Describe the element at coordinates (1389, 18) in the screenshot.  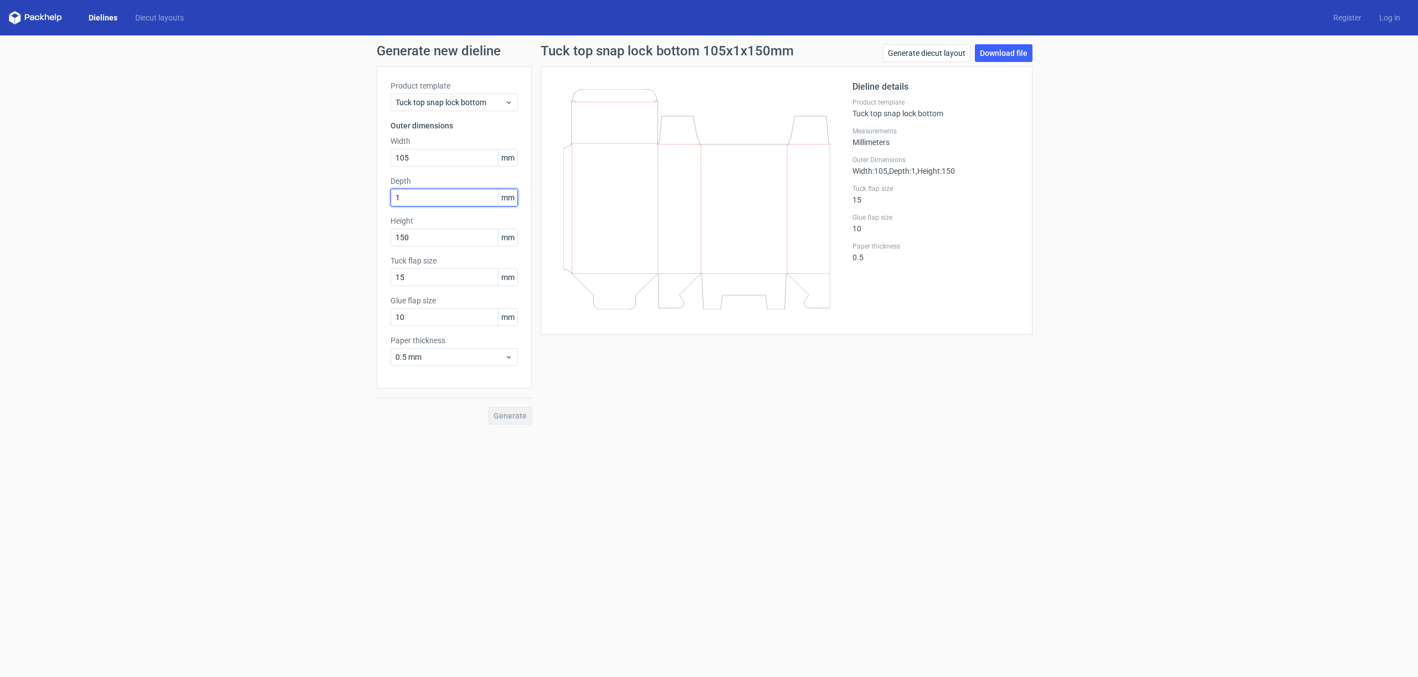
I see `a: Log in` at that location.